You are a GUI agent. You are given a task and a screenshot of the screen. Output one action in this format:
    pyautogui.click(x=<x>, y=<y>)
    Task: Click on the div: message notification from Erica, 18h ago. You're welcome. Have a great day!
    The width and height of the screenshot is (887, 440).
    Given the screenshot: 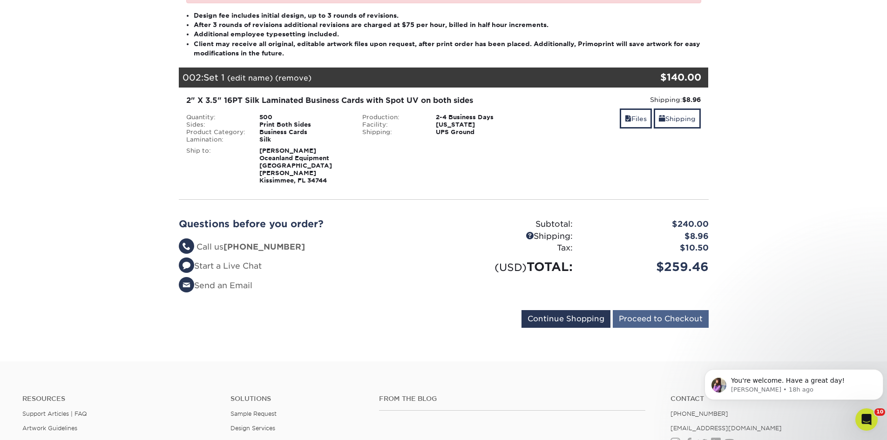 What is the action you would take?
    pyautogui.click(x=93, y=35)
    